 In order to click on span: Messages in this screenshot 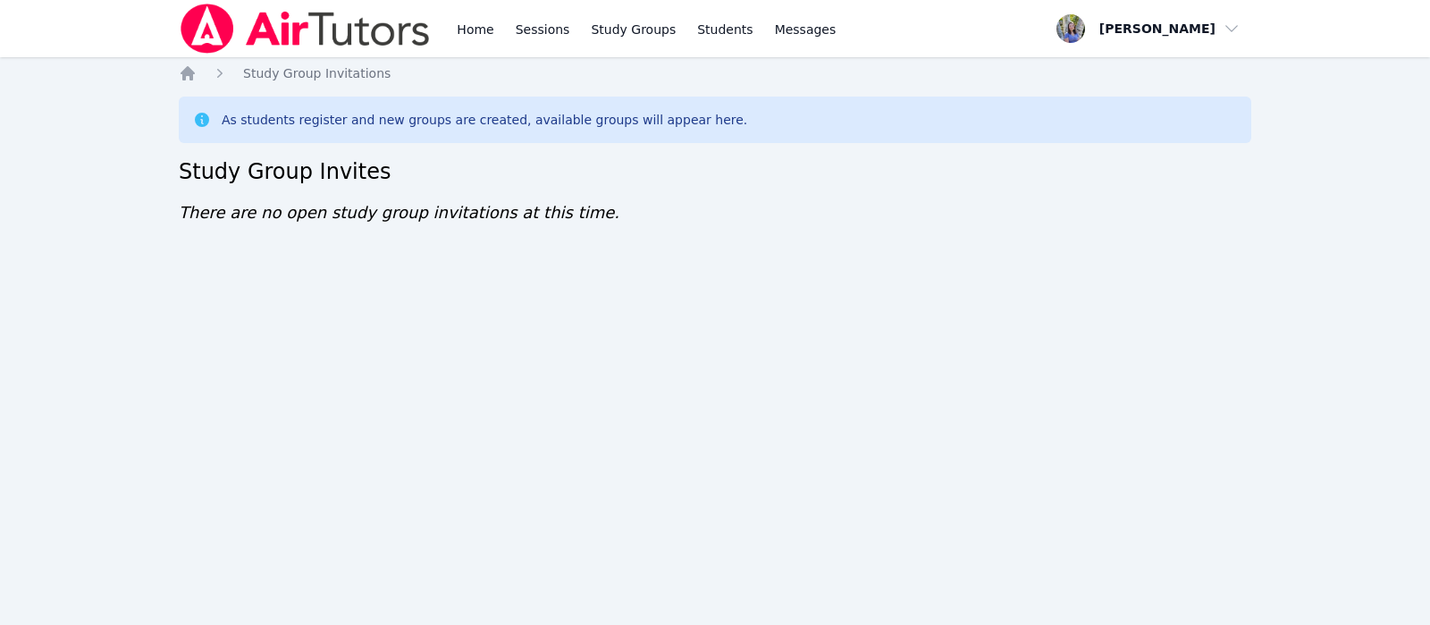, I will do `click(805, 29)`.